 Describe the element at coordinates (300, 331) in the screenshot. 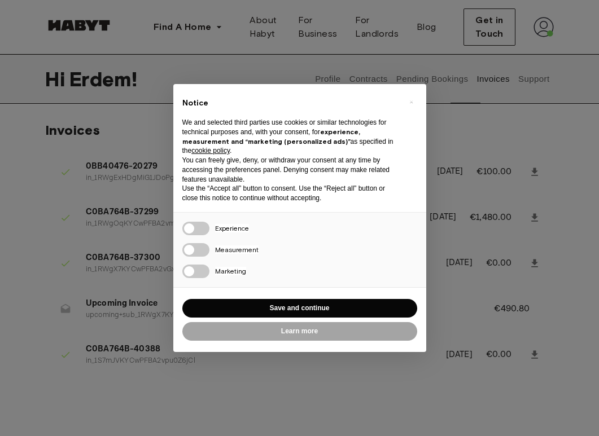

I see `button: Learn more` at that location.